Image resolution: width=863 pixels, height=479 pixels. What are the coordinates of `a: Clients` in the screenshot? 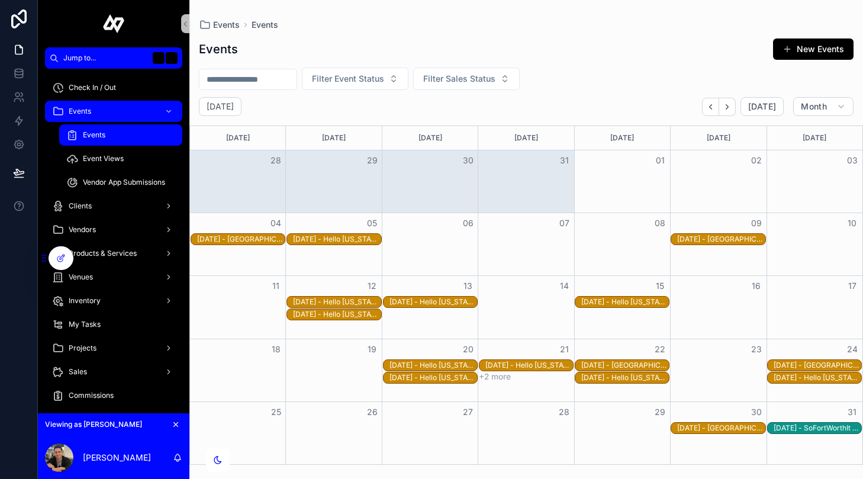 It's located at (114, 206).